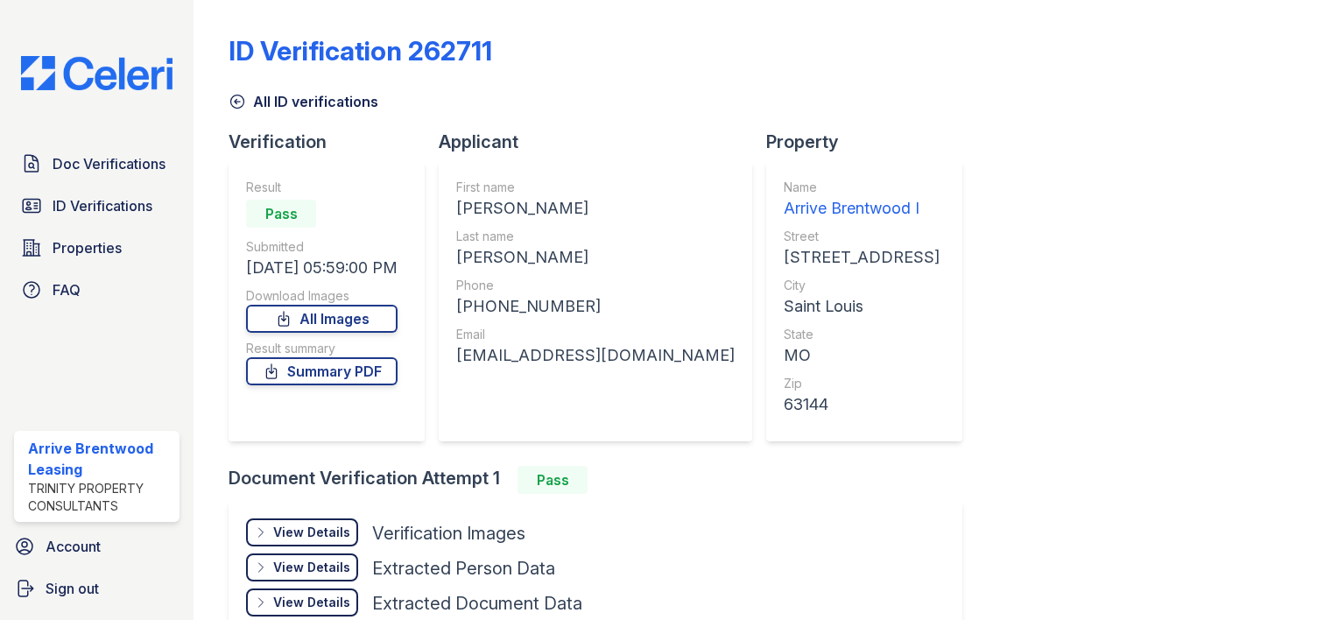  What do you see at coordinates (463, 568) in the screenshot?
I see `div: Extracted Person Data` at bounding box center [463, 568].